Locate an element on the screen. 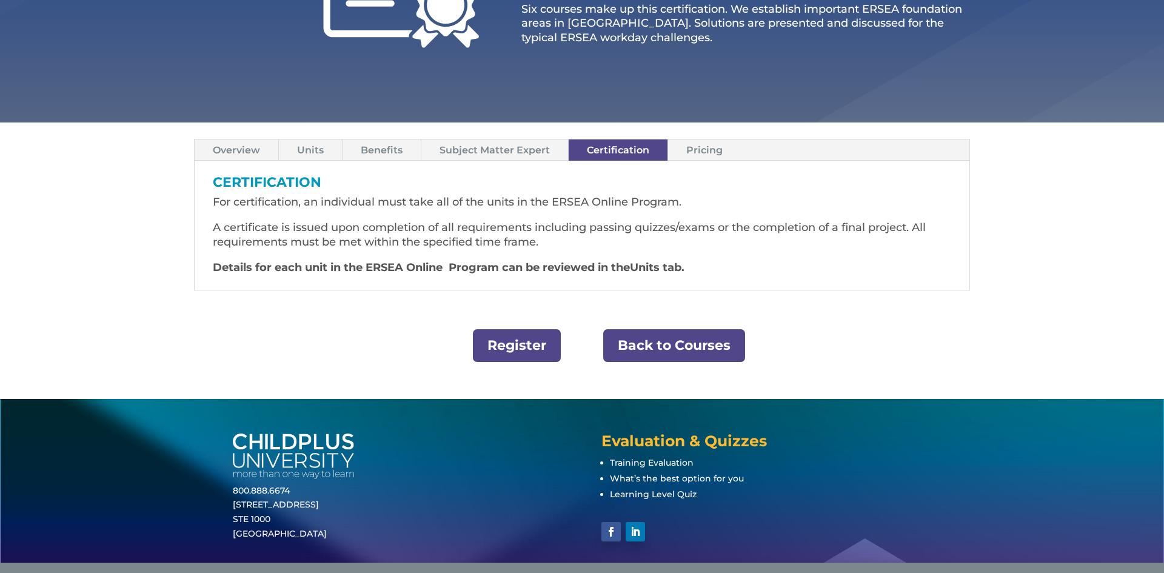  p: A certificate is issued upon completion of all requirements including passing quizzes/exams or th... is located at coordinates (582, 241).